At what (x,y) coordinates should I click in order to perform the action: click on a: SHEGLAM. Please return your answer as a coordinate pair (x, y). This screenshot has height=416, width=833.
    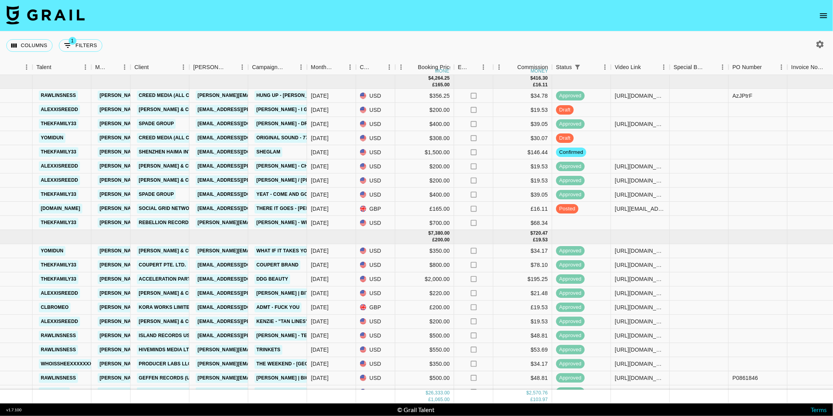
    Looking at the image, I should click on (268, 152).